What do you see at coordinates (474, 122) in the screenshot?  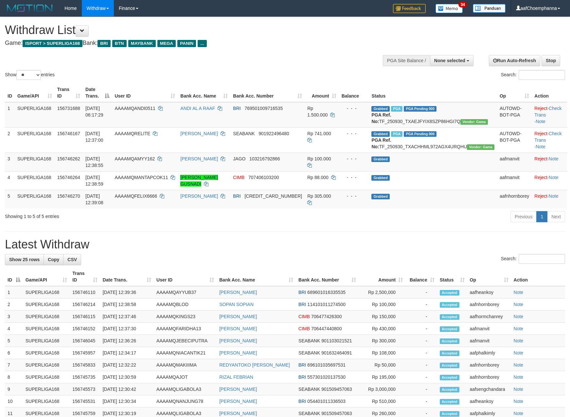 I see `span: Vendor URL: https://trx31.1velocity.biz` at bounding box center [474, 122].